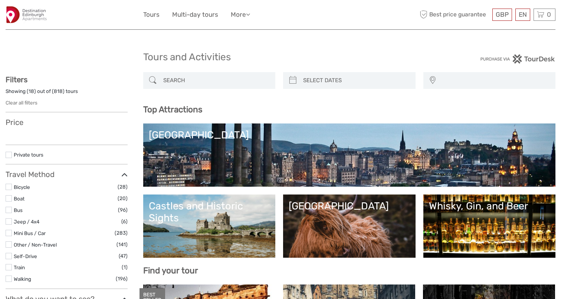 This screenshot has width=561, height=299. Describe the element at coordinates (66, 93) in the screenshot. I see `div: Showing ( ) out of ( ) tours` at that location.